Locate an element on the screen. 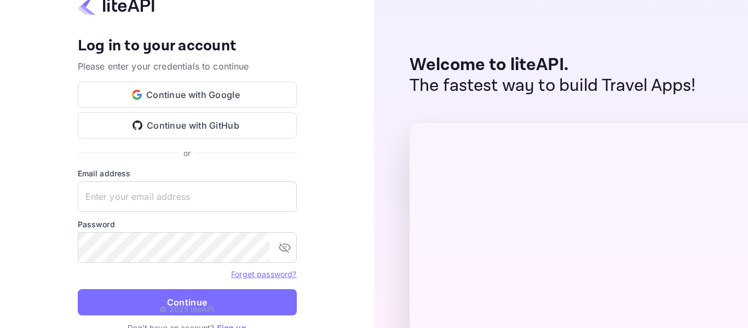  button: toggle password visibility is located at coordinates (285, 248).